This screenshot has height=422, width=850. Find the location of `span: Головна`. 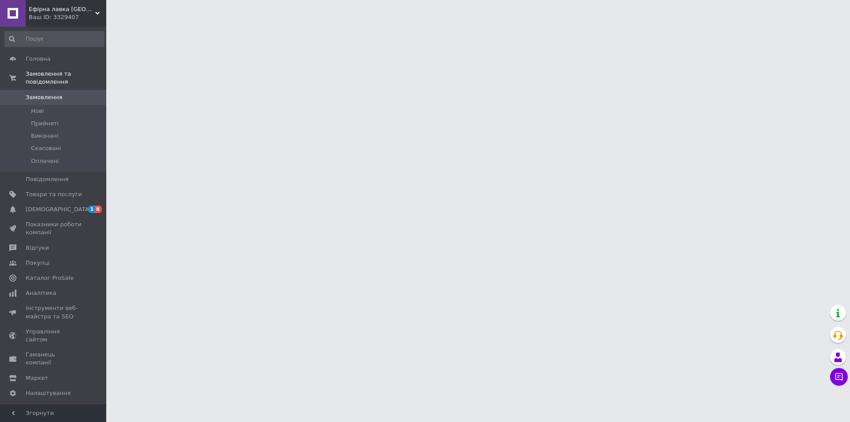

span: Головна is located at coordinates (38, 59).